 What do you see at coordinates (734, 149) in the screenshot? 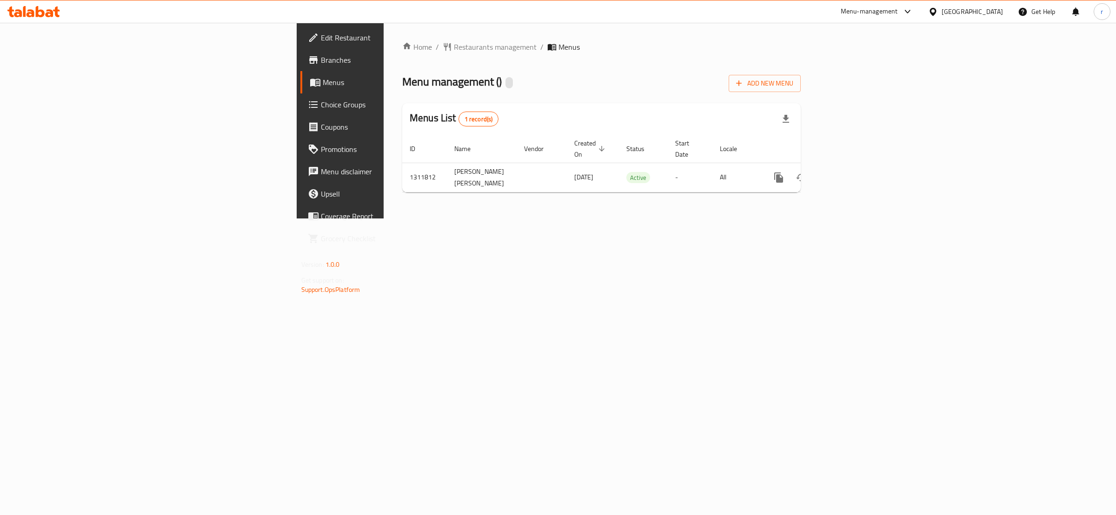
I see `span: Locale` at bounding box center [734, 149].